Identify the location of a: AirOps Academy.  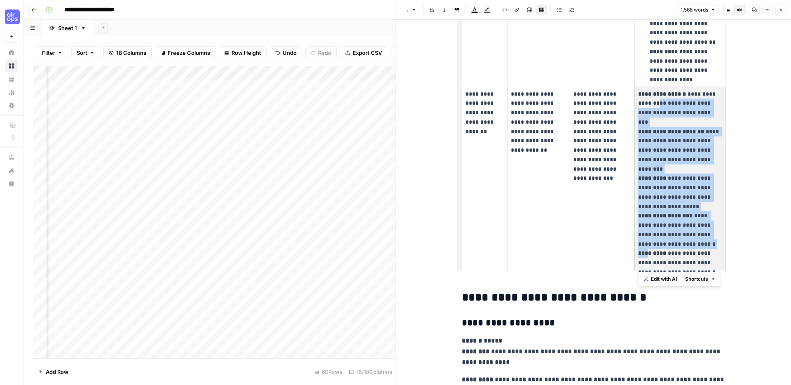
(12, 157).